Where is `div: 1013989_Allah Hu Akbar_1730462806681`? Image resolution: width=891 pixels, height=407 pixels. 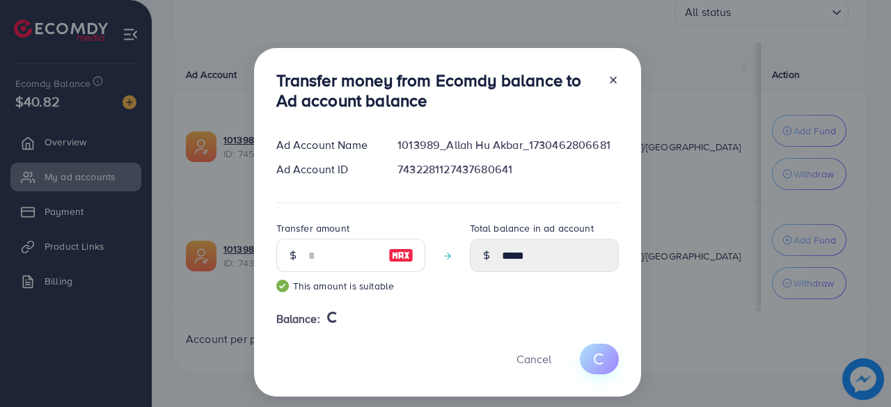 div: 1013989_Allah Hu Akbar_1730462806681 is located at coordinates (507, 145).